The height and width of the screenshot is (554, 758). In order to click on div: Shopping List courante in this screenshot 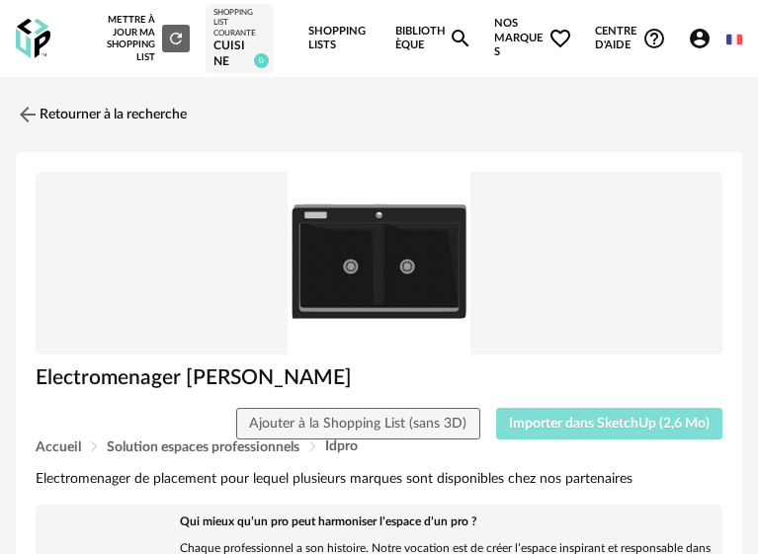, I will do `click(239, 23)`.